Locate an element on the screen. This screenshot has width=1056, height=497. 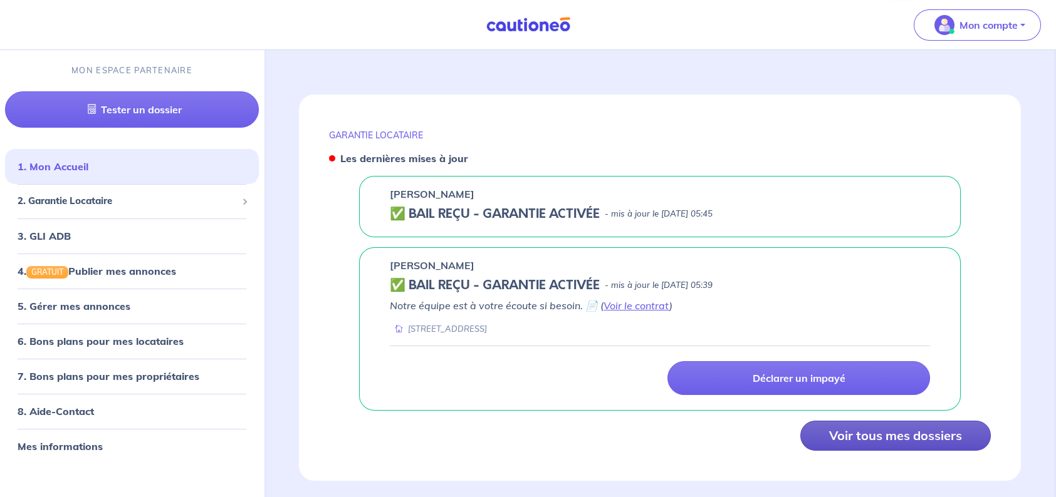
img: illu_account_valid_menu.svg is located at coordinates (944, 25).